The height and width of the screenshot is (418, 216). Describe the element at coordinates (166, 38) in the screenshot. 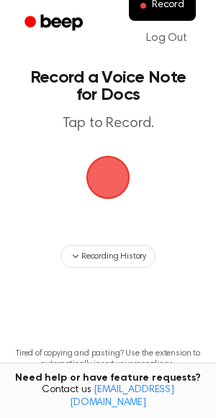

I see `a: Log Out` at that location.